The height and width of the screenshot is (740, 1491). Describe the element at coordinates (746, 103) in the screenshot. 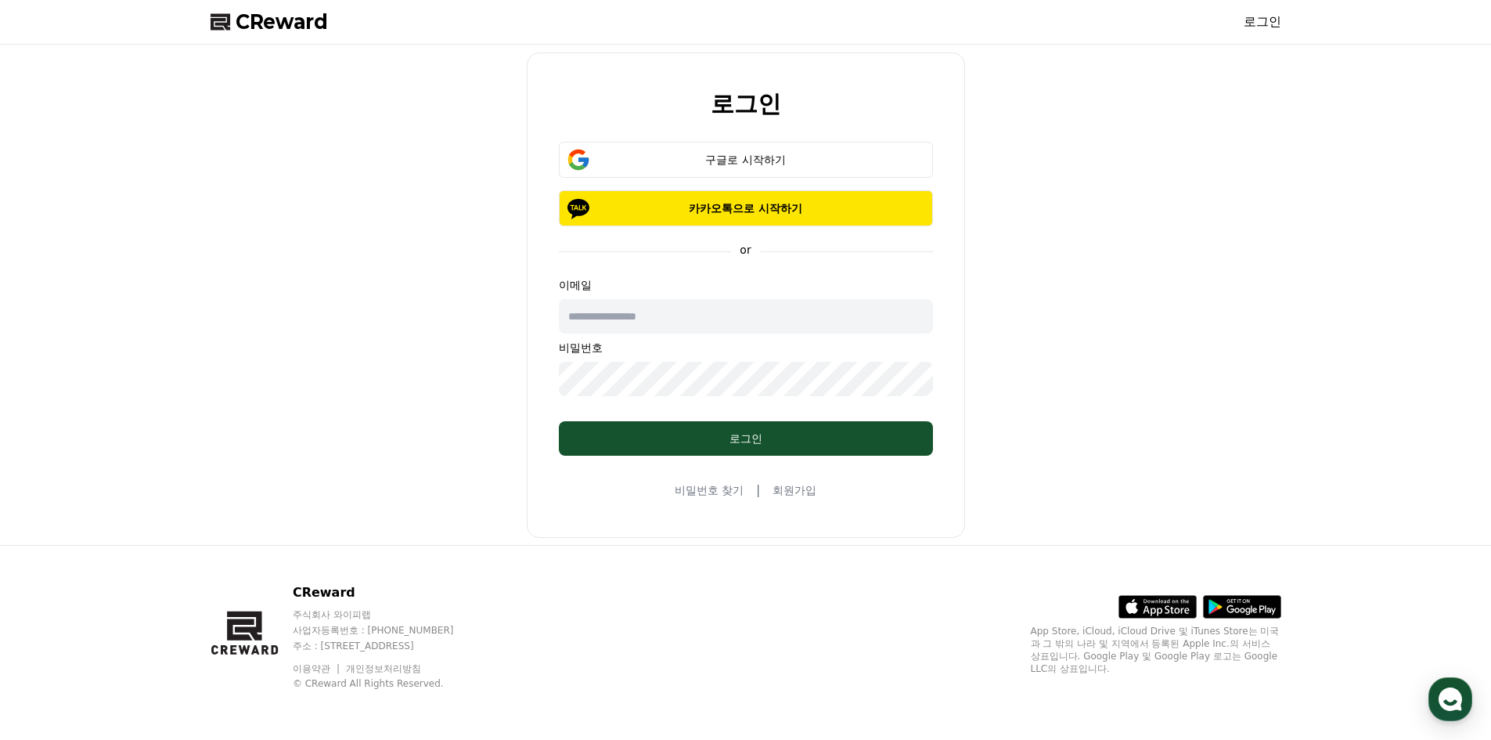

I see `h2: 로그인` at that location.